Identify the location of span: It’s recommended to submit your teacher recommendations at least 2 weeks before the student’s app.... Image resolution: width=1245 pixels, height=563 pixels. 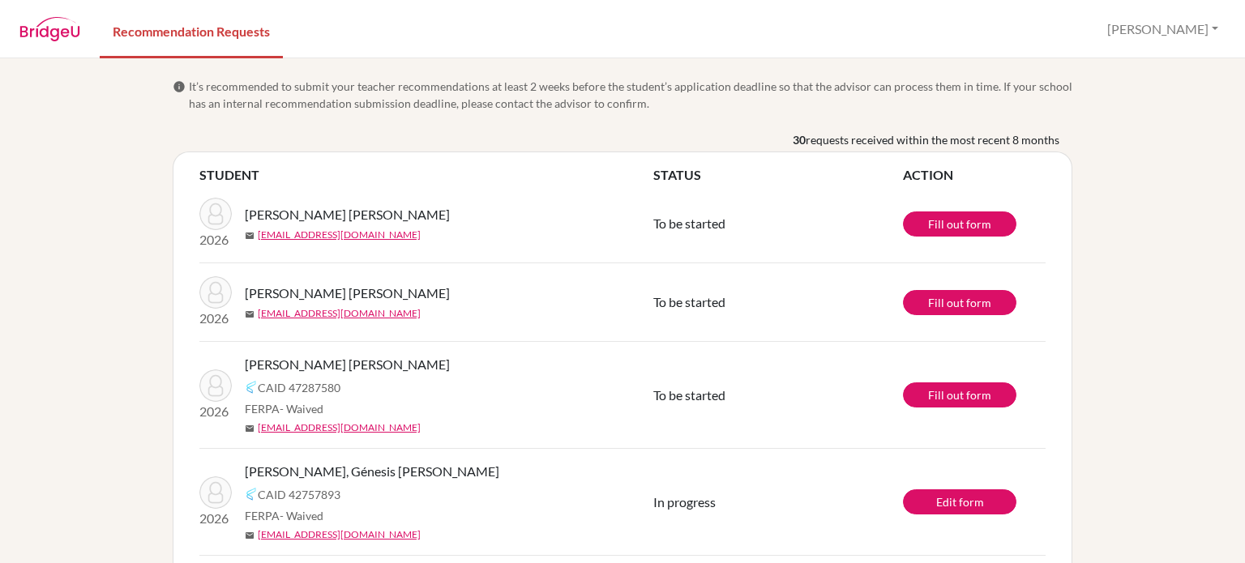
(631, 95).